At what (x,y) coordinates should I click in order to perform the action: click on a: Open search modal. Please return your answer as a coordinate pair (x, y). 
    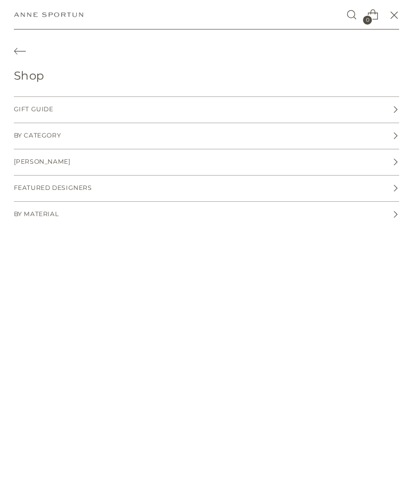
    Looking at the image, I should click on (351, 15).